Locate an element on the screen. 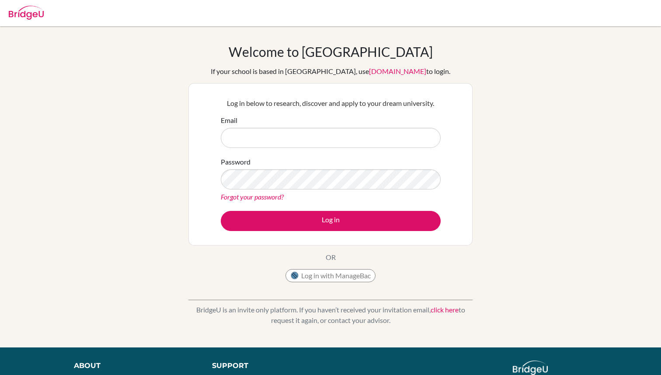  img: Bridge-U is located at coordinates (26, 13).